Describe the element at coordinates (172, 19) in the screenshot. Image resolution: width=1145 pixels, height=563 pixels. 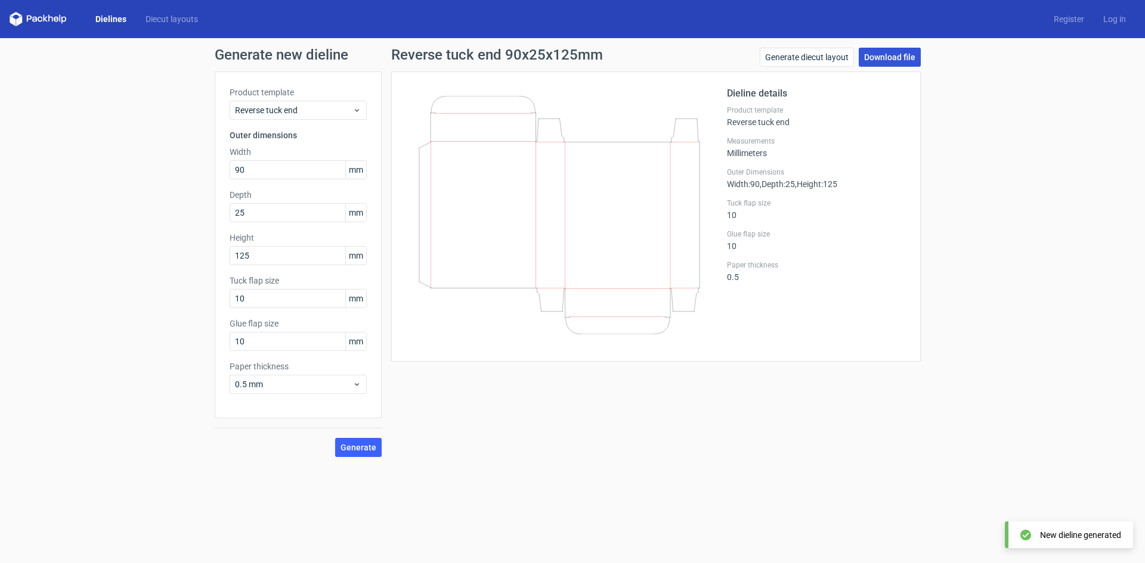
I see `a: Diecut layouts` at that location.